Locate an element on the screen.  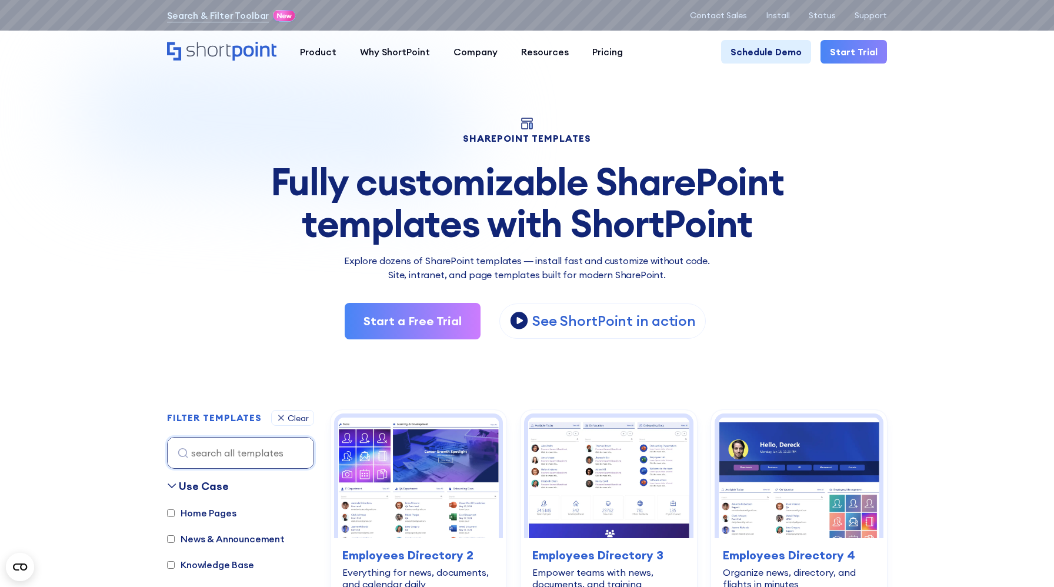
img: SharePoint employee directory template: Organize news, directory, and flights in minutes | ShortP... is located at coordinates (799, 478).